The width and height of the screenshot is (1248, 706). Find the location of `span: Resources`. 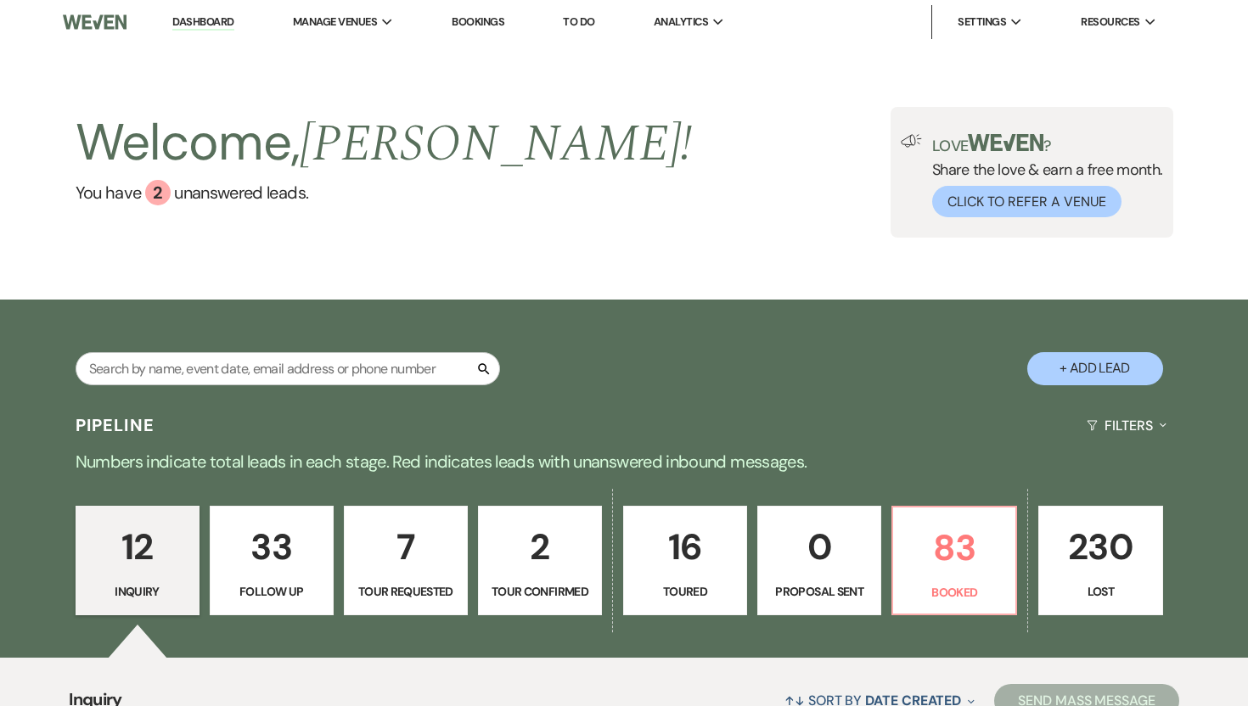

span: Resources is located at coordinates (1109, 22).